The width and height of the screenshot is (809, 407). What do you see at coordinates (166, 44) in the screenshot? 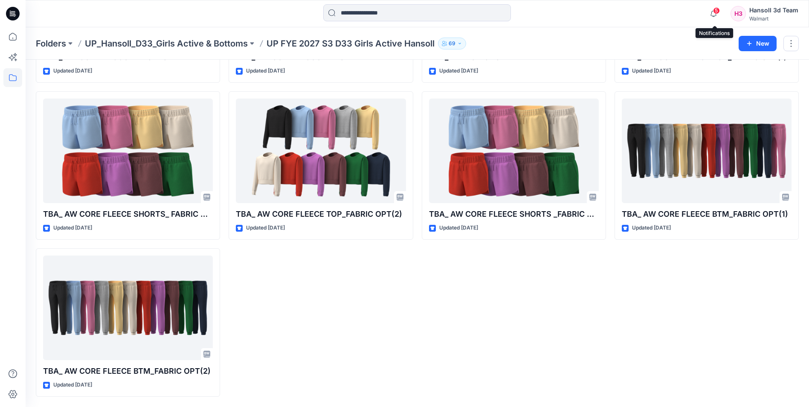
I see `p: UP_Hansoll_D33_Girls Active & Bottoms` at bounding box center [166, 44].